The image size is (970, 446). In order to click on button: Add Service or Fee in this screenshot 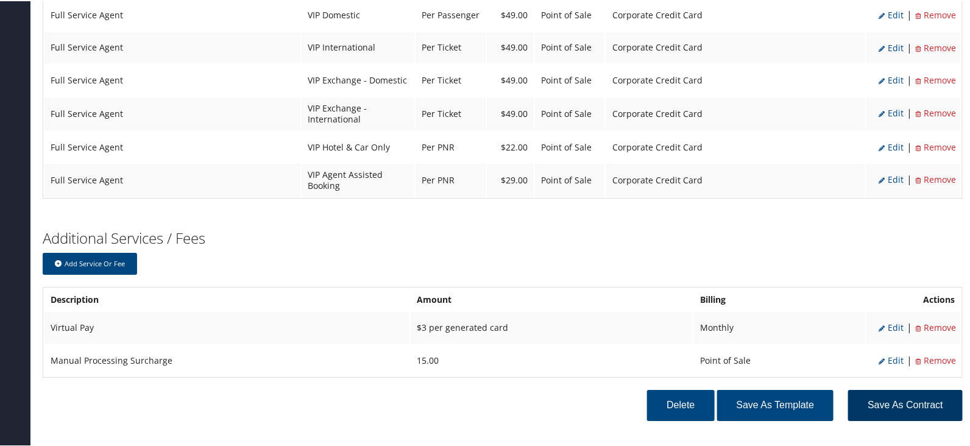, I will do `click(90, 263)`.